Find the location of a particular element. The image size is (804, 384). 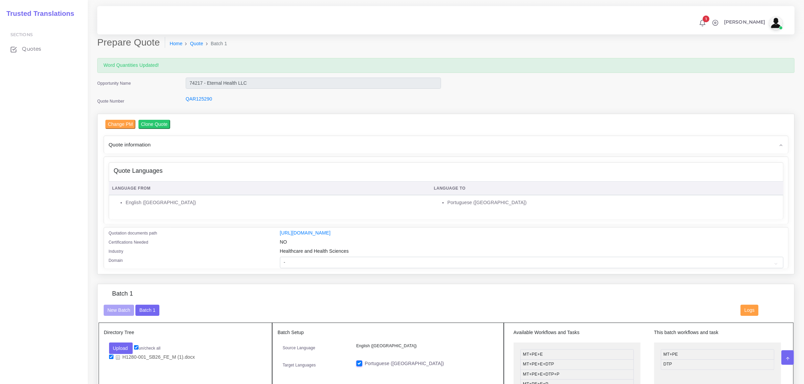

a: Batch 1 is located at coordinates (147, 310).